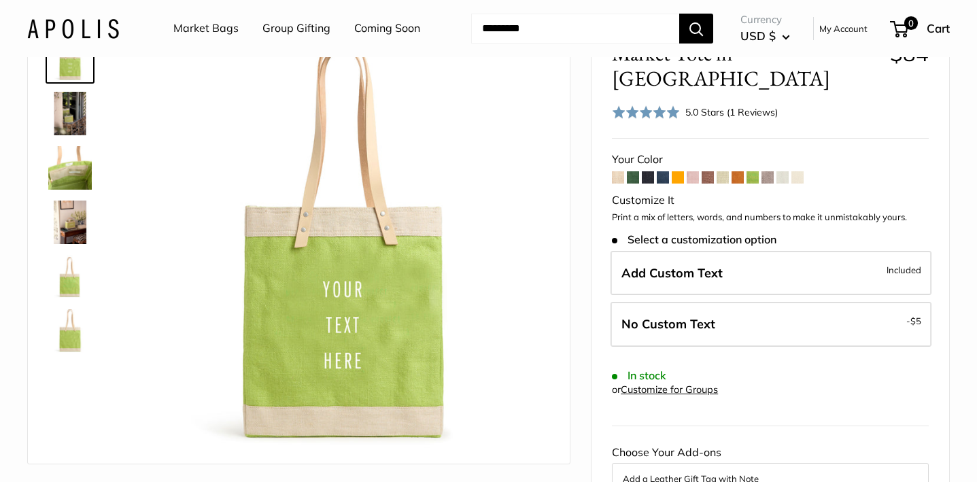 The height and width of the screenshot is (482, 977). Describe the element at coordinates (904, 270) in the screenshot. I see `span: Included` at that location.